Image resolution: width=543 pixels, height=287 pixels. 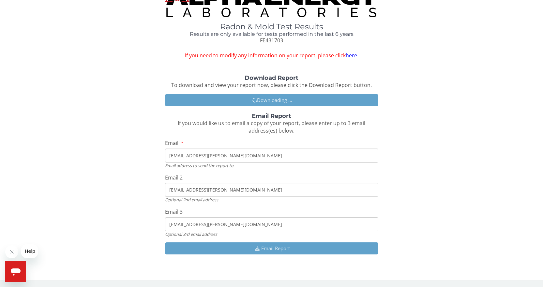 I want to click on strong: Download Report, so click(x=271, y=78).